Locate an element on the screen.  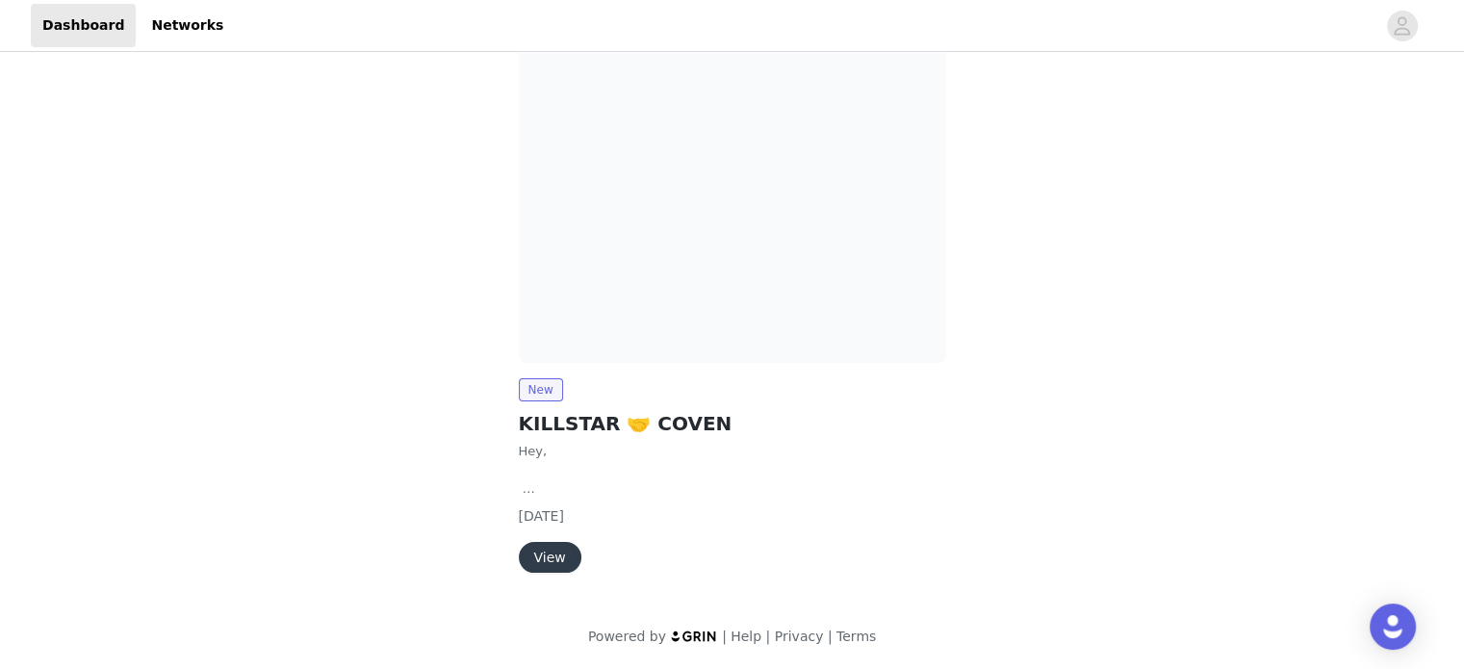
p: Hey, is located at coordinates (733, 452).